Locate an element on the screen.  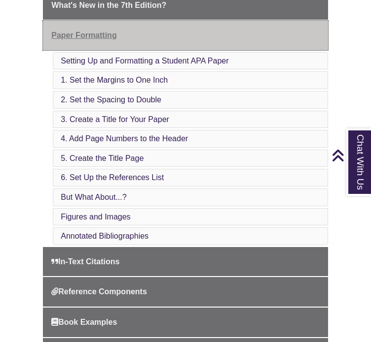
a: 5. Create the Title Page is located at coordinates (102, 158).